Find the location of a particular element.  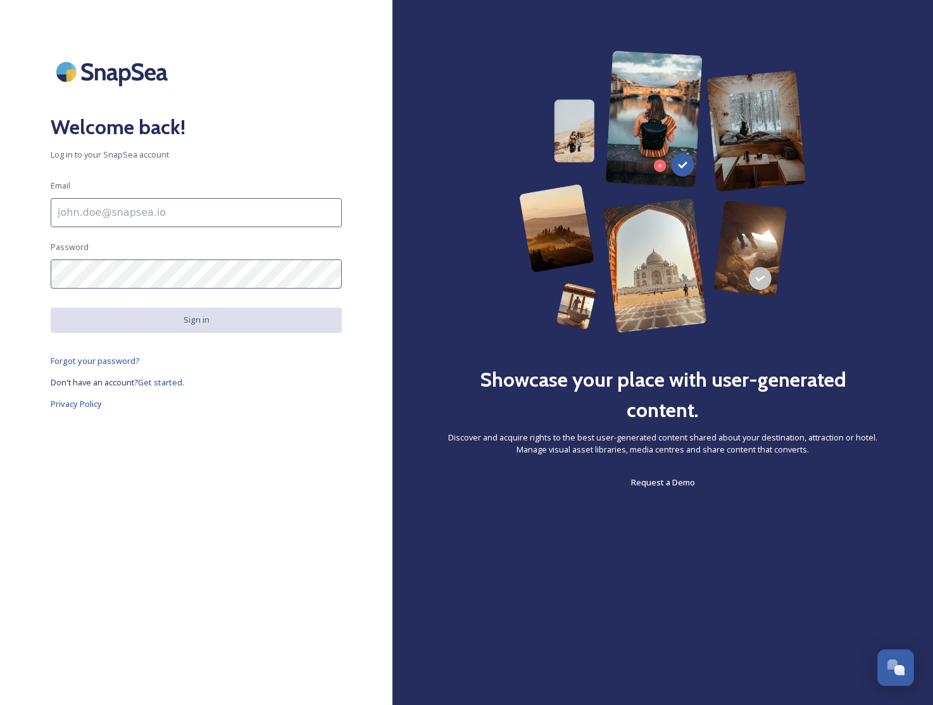

button: Open Chat is located at coordinates (896, 668).